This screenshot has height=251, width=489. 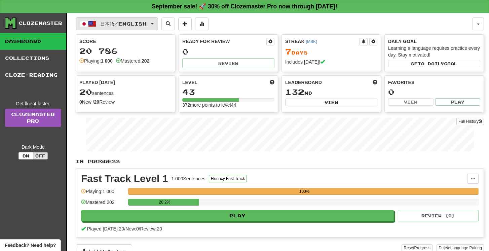 I want to click on div: 43, so click(x=228, y=92).